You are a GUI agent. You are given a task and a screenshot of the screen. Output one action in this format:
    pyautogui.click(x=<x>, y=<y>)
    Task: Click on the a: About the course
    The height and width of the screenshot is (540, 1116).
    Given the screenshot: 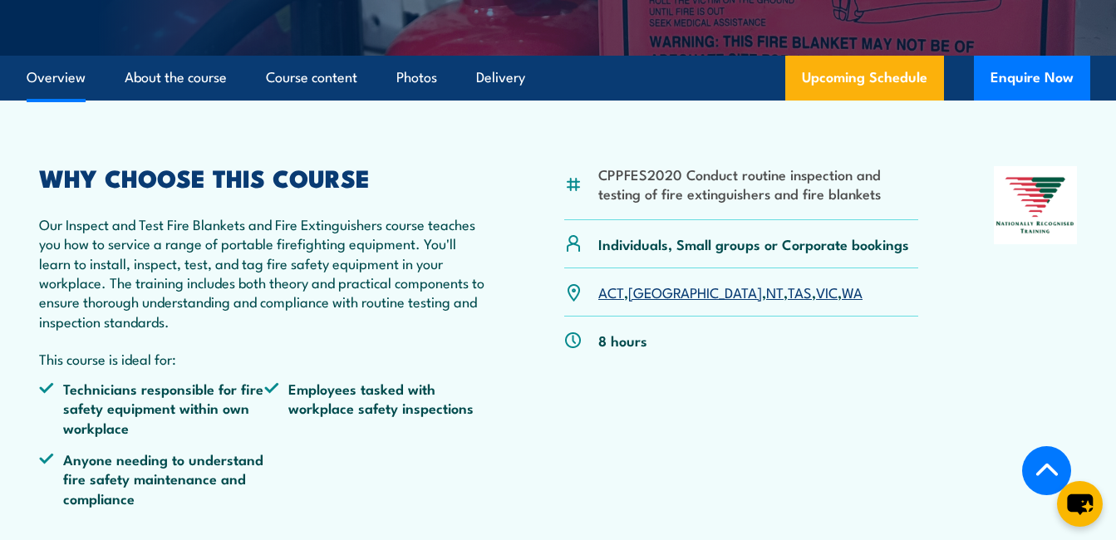 What is the action you would take?
    pyautogui.click(x=175, y=77)
    